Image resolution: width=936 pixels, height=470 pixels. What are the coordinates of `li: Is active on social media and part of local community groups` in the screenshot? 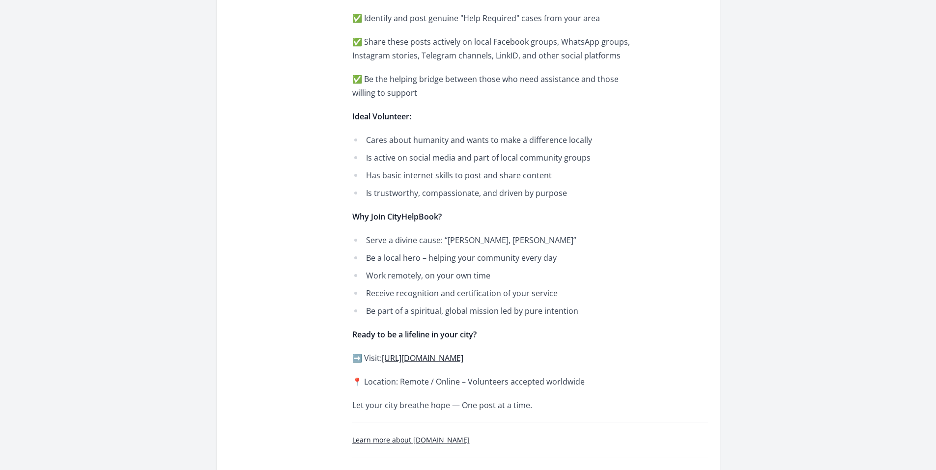 It's located at (496, 158).